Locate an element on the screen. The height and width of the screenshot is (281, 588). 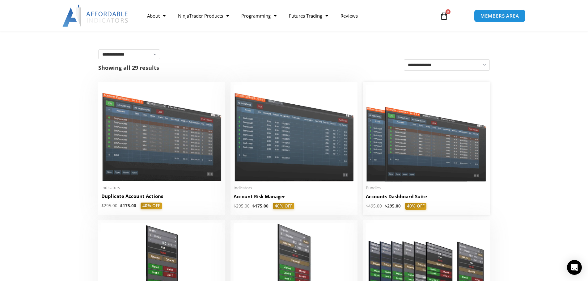
span: 0 is located at coordinates (448, 12).